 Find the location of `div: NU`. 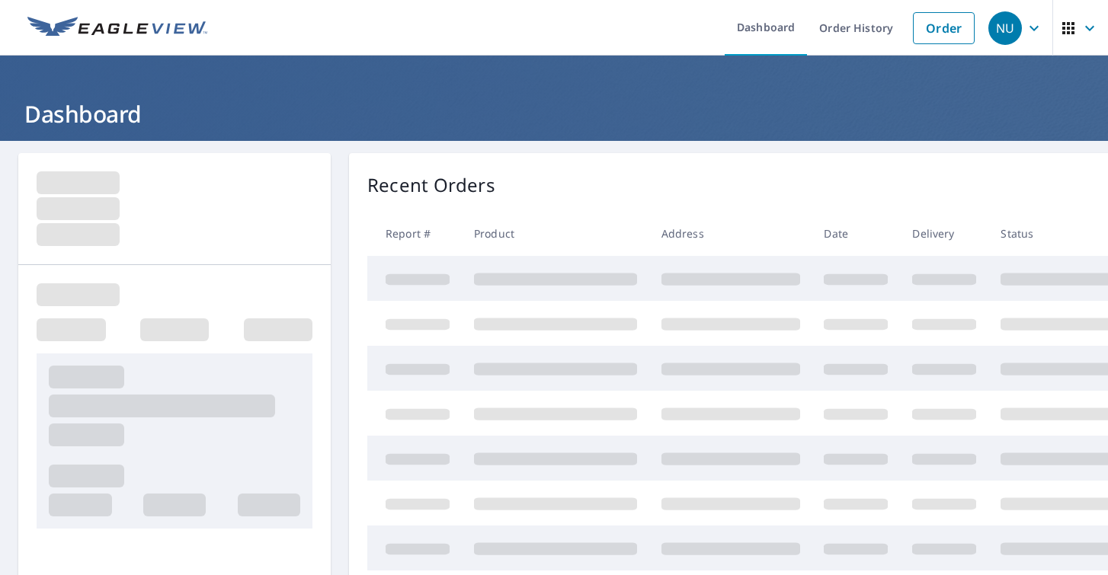

div: NU is located at coordinates (1005, 28).